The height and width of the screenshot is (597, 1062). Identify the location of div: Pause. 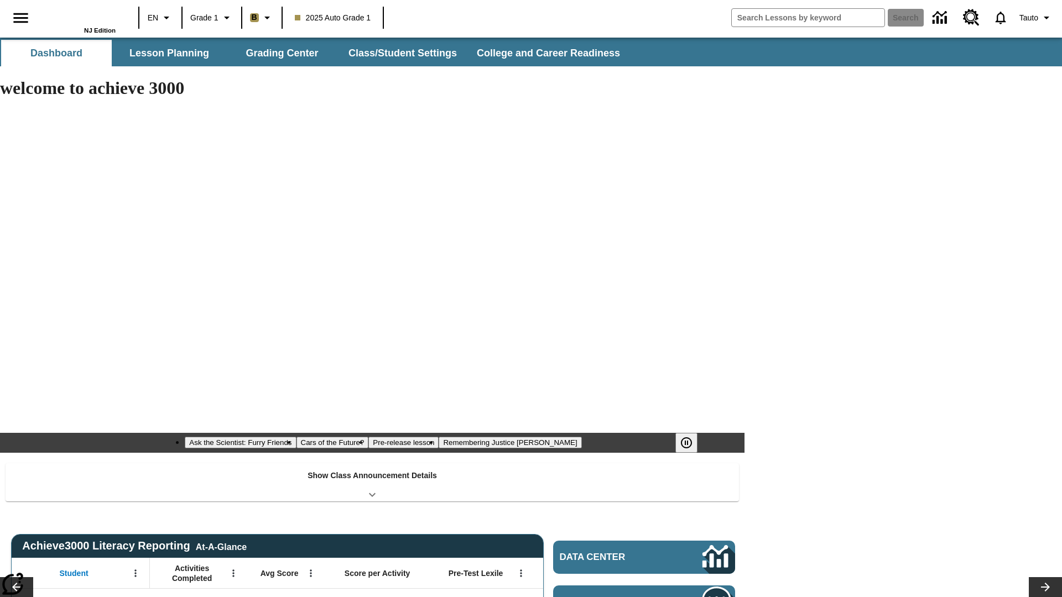
(692, 443).